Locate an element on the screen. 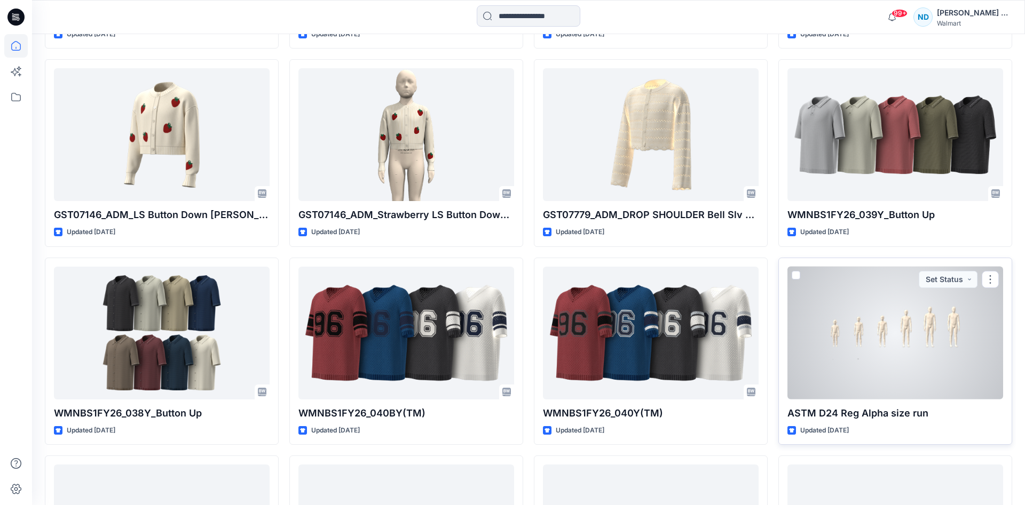 The width and height of the screenshot is (1025, 505). p: WMNBS1FY26_038Y_Button Up is located at coordinates (162, 414).